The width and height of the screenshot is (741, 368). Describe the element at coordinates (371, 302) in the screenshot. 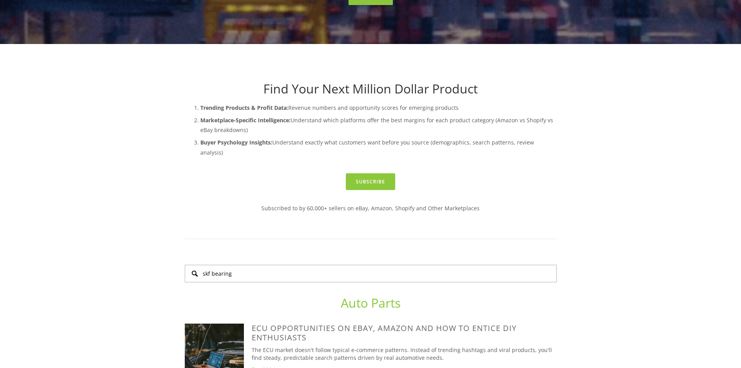

I see `a: Auto Parts` at that location.